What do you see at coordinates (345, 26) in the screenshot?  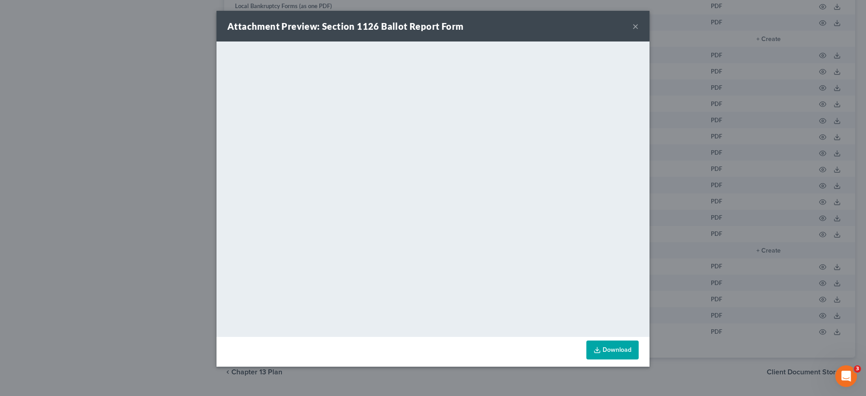 I see `strong: Attachment Preview: Section 1126 Ballot Report Form` at bounding box center [345, 26].